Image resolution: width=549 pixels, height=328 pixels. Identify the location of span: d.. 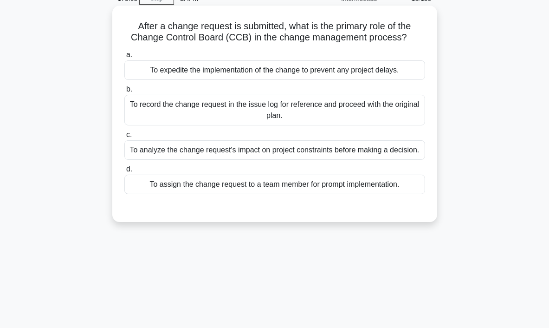
(129, 168).